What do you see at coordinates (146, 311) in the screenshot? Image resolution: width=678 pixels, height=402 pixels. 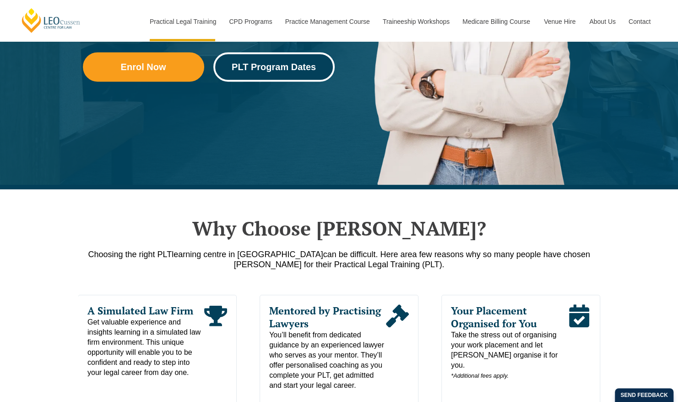 I see `span: A Simulated Law Firm` at bounding box center [146, 311].